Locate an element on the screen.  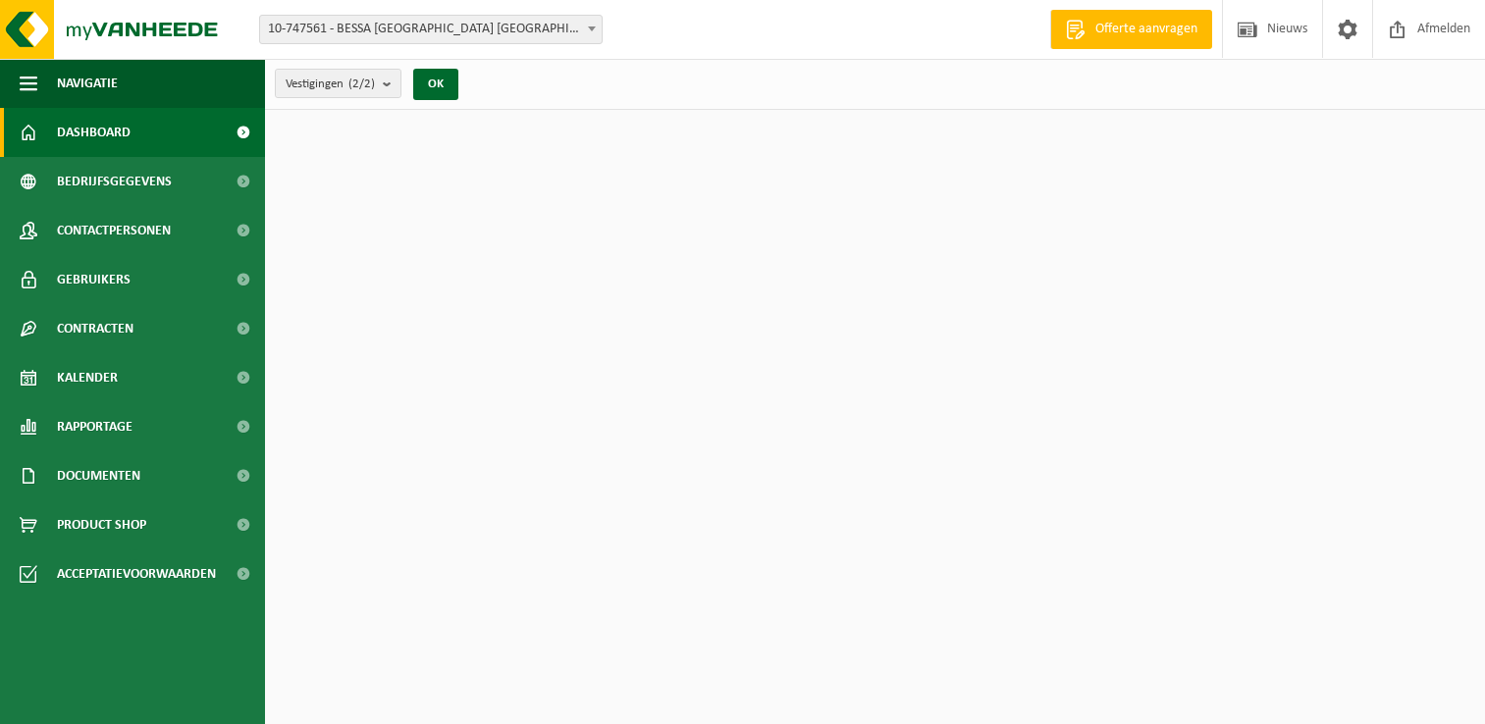
span: Product Shop is located at coordinates (101, 525).